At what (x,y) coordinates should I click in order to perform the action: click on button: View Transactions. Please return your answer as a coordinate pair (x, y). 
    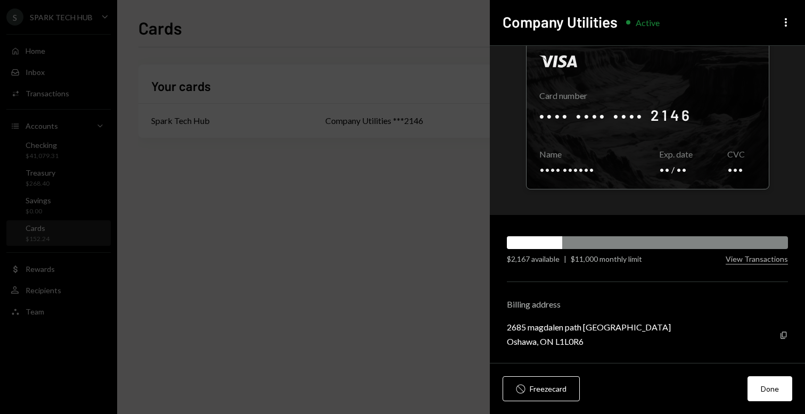
    Looking at the image, I should click on (757, 259).